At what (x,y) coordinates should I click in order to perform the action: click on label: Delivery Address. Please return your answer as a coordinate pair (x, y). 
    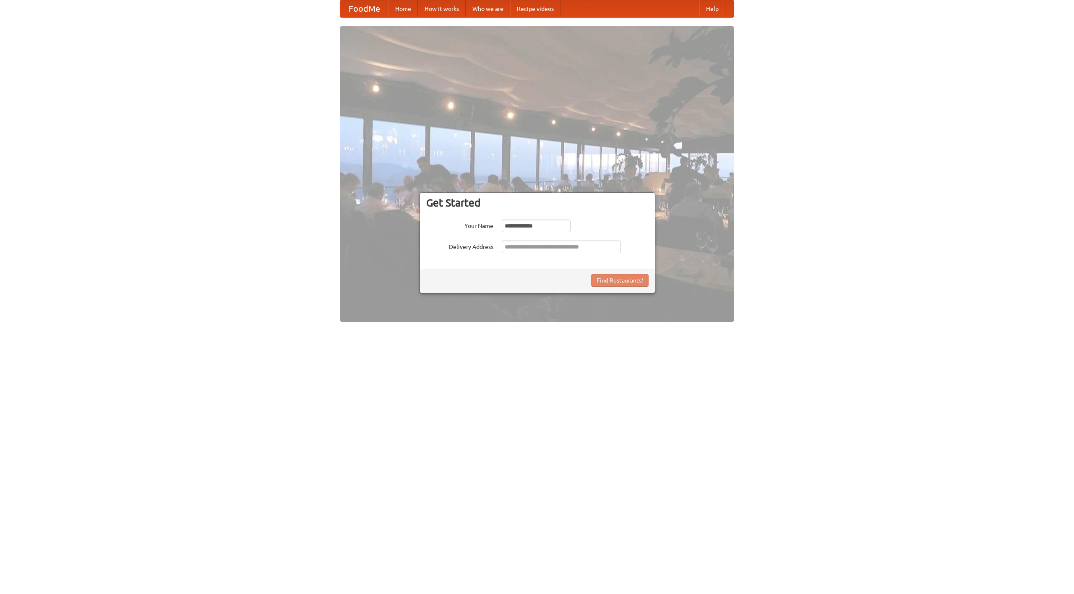
    Looking at the image, I should click on (460, 245).